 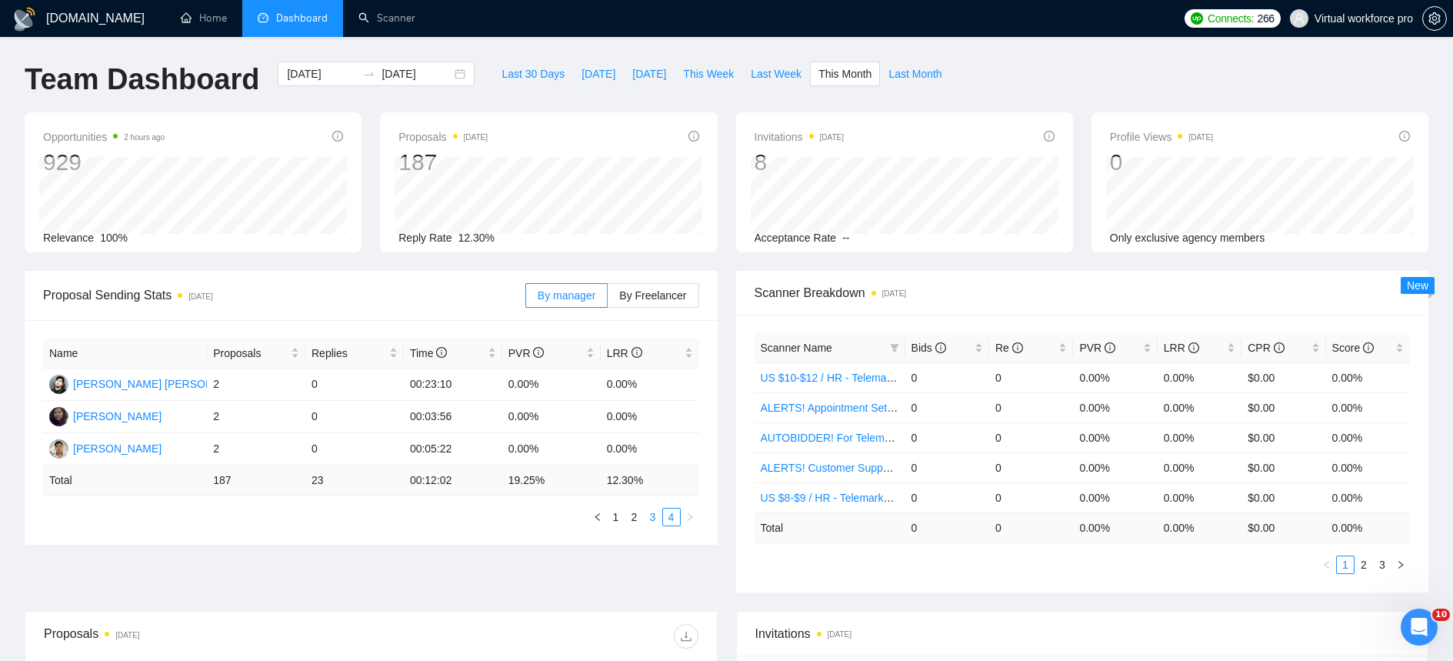 I want to click on span: Proposal Sending Stats, so click(x=284, y=295).